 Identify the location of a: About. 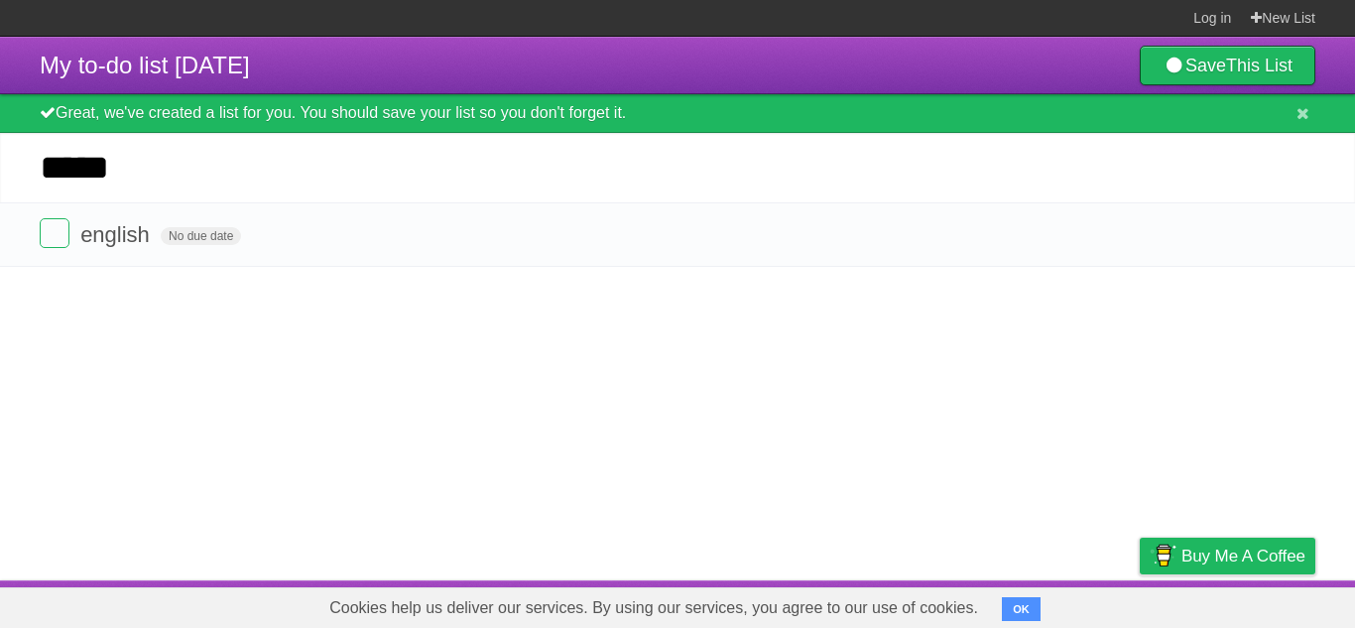
(897, 604).